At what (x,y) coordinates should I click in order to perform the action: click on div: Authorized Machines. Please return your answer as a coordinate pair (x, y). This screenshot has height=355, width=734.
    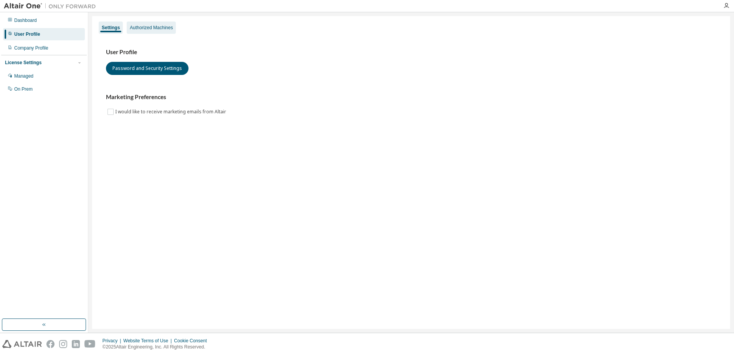
    Looking at the image, I should click on (151, 28).